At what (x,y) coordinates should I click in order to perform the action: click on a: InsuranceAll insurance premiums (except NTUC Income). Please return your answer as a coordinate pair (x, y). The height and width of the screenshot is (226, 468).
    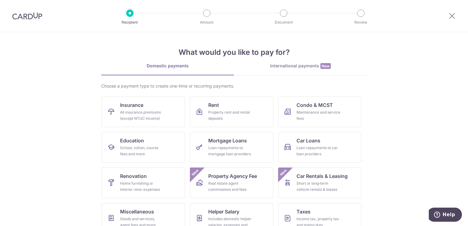
    Looking at the image, I should click on (143, 112).